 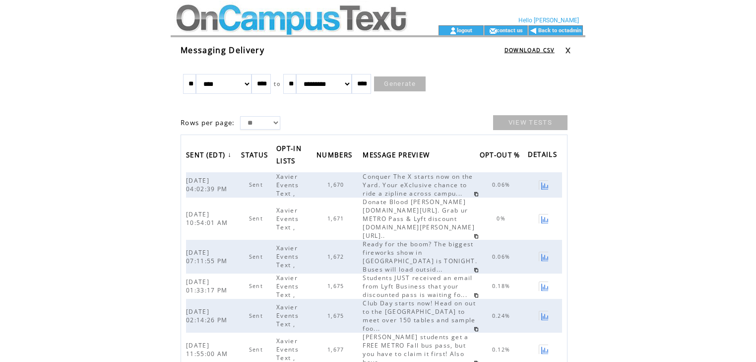 I want to click on span: 1,670, so click(x=337, y=185).